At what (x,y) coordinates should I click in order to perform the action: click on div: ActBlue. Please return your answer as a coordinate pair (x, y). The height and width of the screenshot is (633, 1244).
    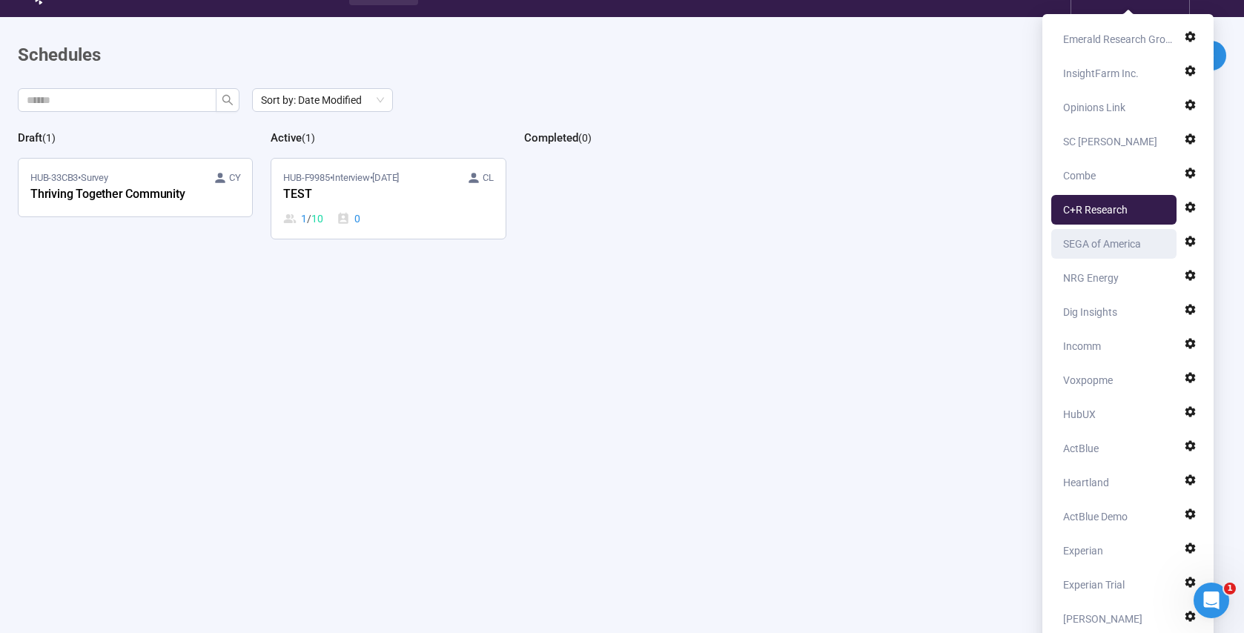
    Looking at the image, I should click on (1081, 448).